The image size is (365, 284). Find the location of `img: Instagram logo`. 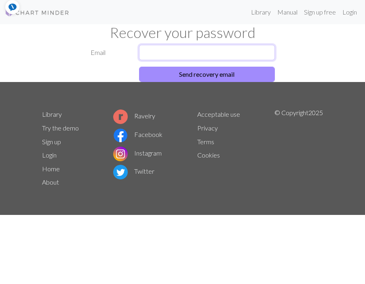

img: Instagram logo is located at coordinates (120, 154).